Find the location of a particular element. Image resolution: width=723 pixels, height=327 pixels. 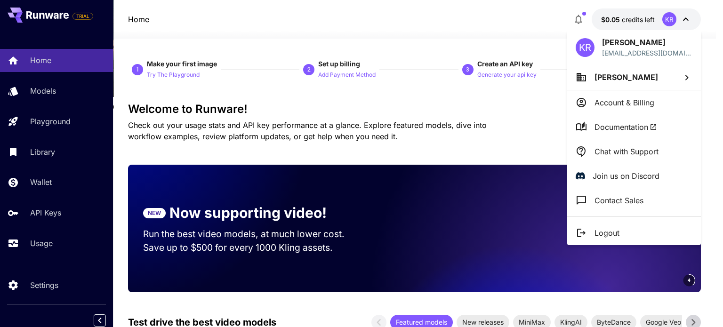

div: KR is located at coordinates (585, 48).